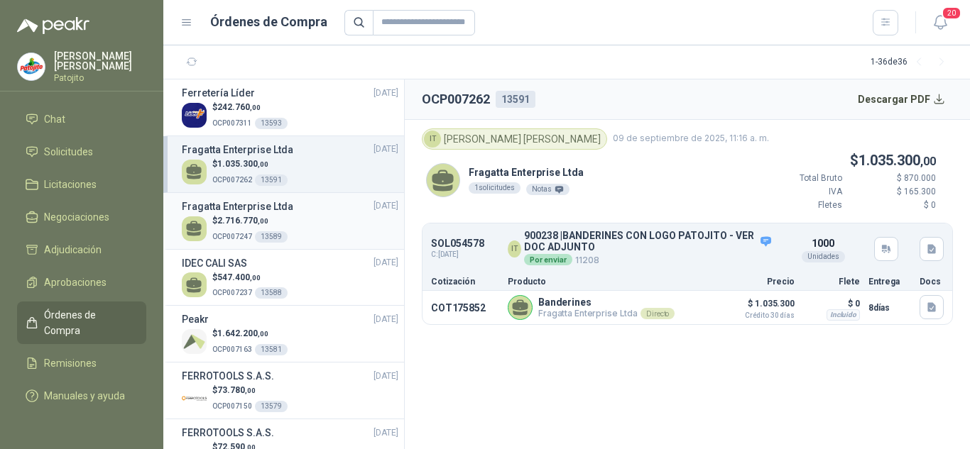 The height and width of the screenshot is (449, 970). I want to click on span: Licitaciones, so click(70, 185).